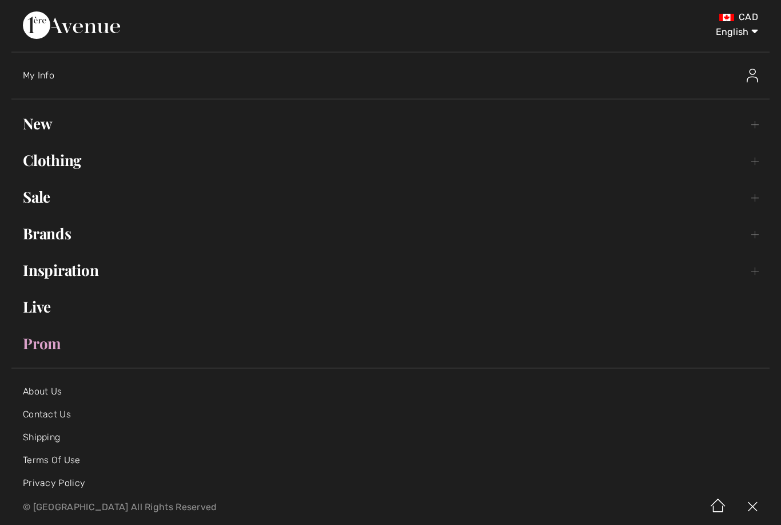 The width and height of the screenshot is (781, 525). What do you see at coordinates (54, 482) in the screenshot?
I see `a: Privacy Policy` at bounding box center [54, 482].